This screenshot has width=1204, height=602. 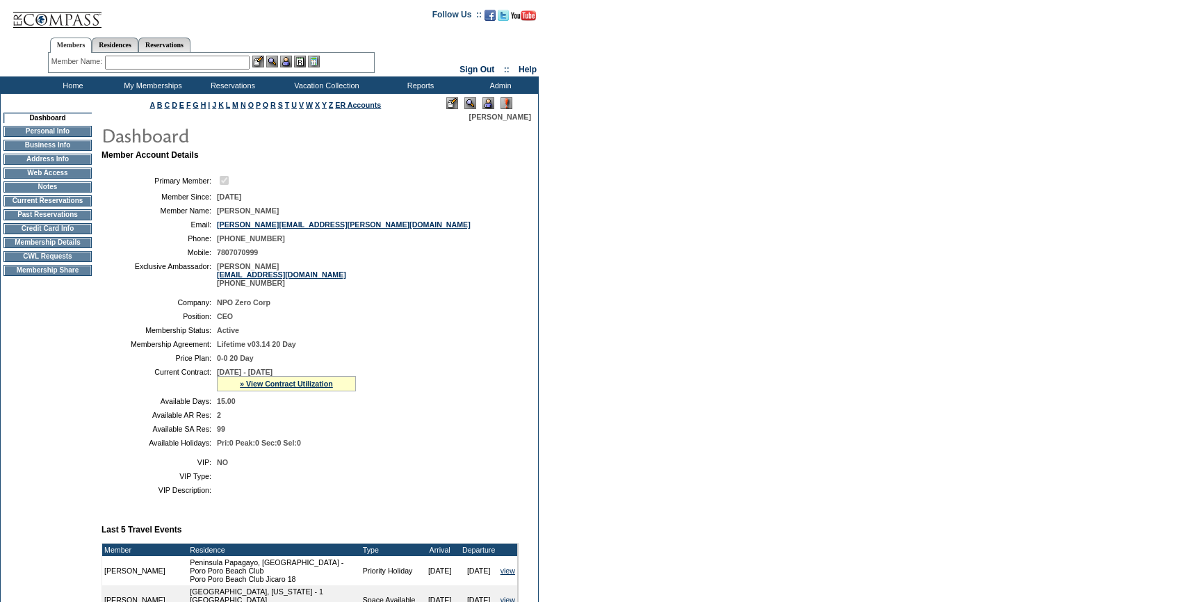 I want to click on a: R, so click(x=273, y=105).